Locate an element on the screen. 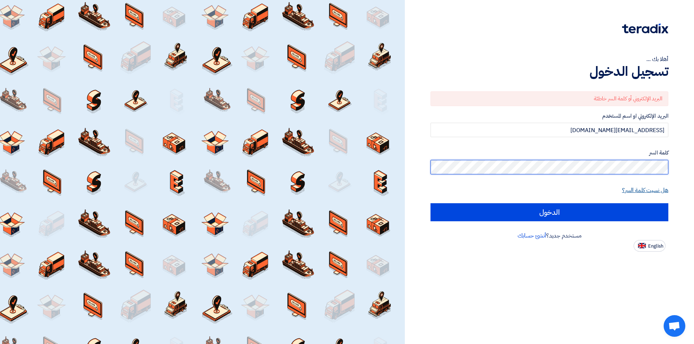 The height and width of the screenshot is (344, 694). img: en-US.png is located at coordinates (642, 246).